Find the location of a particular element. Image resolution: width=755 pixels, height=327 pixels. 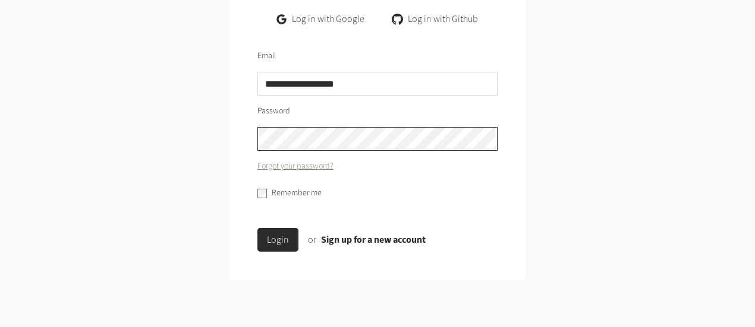

label: Remember me is located at coordinates (296, 193).